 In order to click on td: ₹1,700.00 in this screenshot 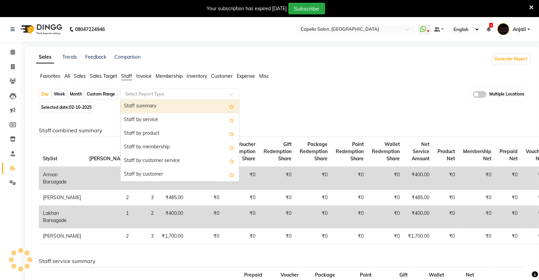, I will do `click(172, 236)`.